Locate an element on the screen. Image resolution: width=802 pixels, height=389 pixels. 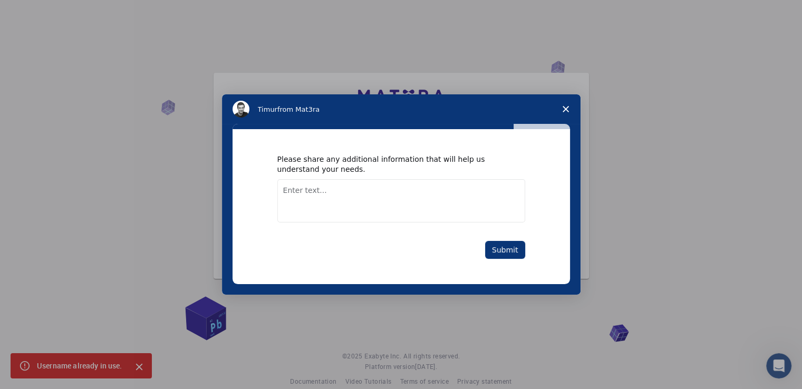
span: Close survey is located at coordinates (566, 109).